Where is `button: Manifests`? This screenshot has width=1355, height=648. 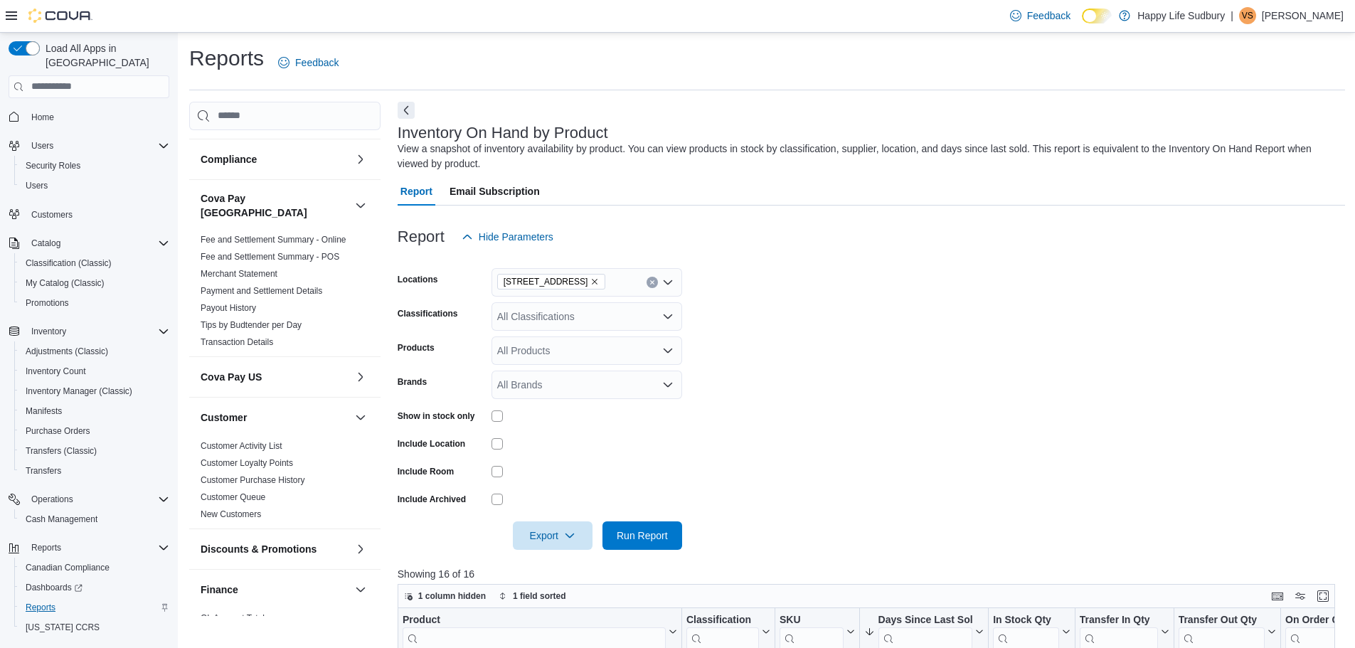 button: Manifests is located at coordinates (95, 411).